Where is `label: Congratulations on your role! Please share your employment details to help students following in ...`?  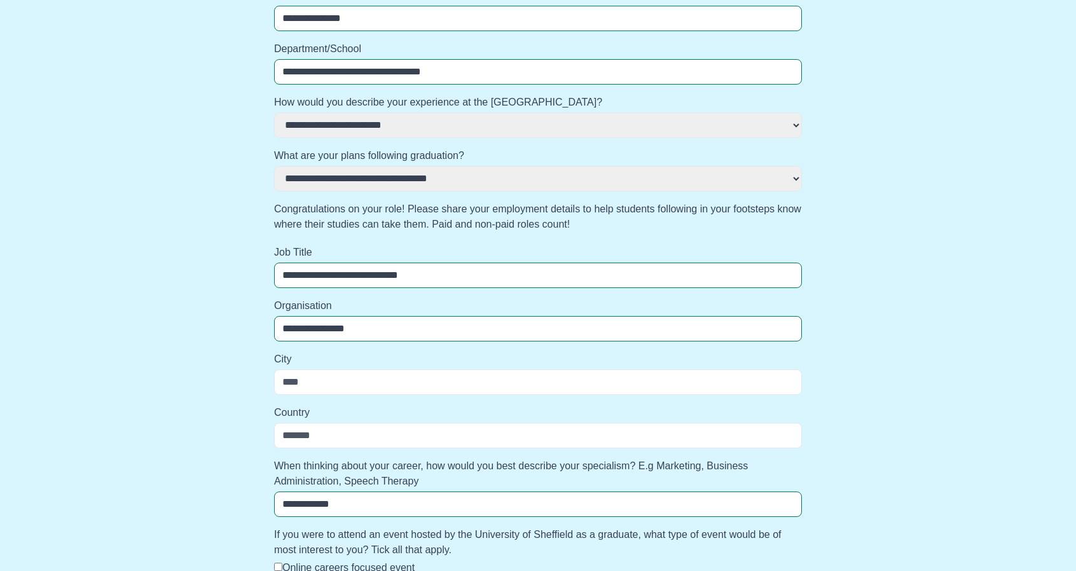
label: Congratulations on your role! Please share your employment details to help students following in ... is located at coordinates (538, 217).